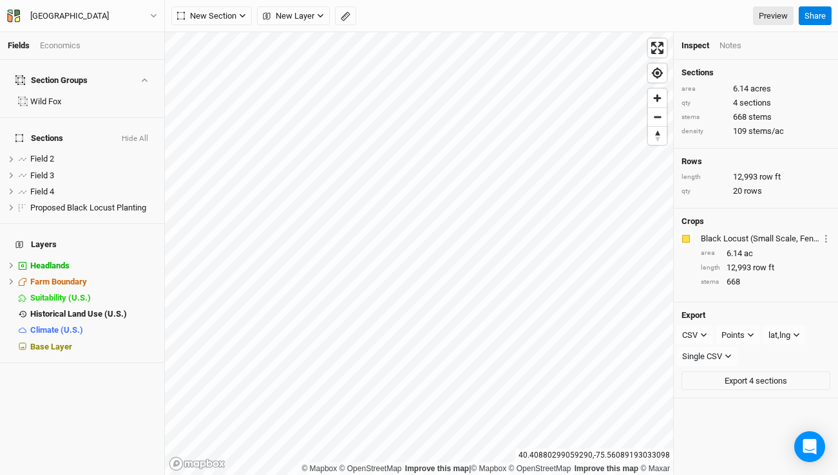  Describe the element at coordinates (756, 191) in the screenshot. I see `div: 20` at that location.